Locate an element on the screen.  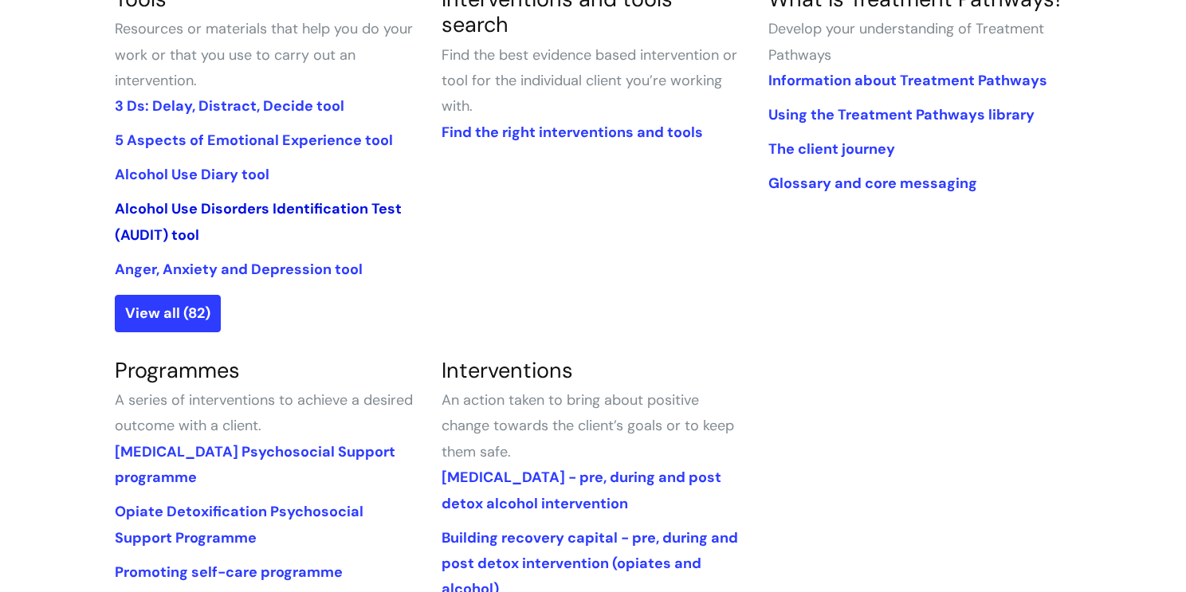
a: Promoting self-care programme is located at coordinates (229, 572).